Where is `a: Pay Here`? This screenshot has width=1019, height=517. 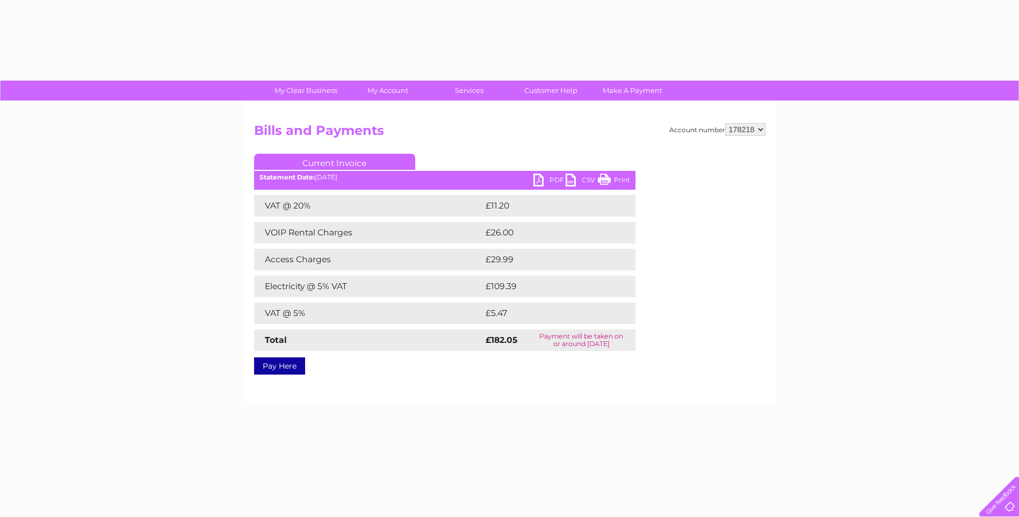
a: Pay Here is located at coordinates (279, 366).